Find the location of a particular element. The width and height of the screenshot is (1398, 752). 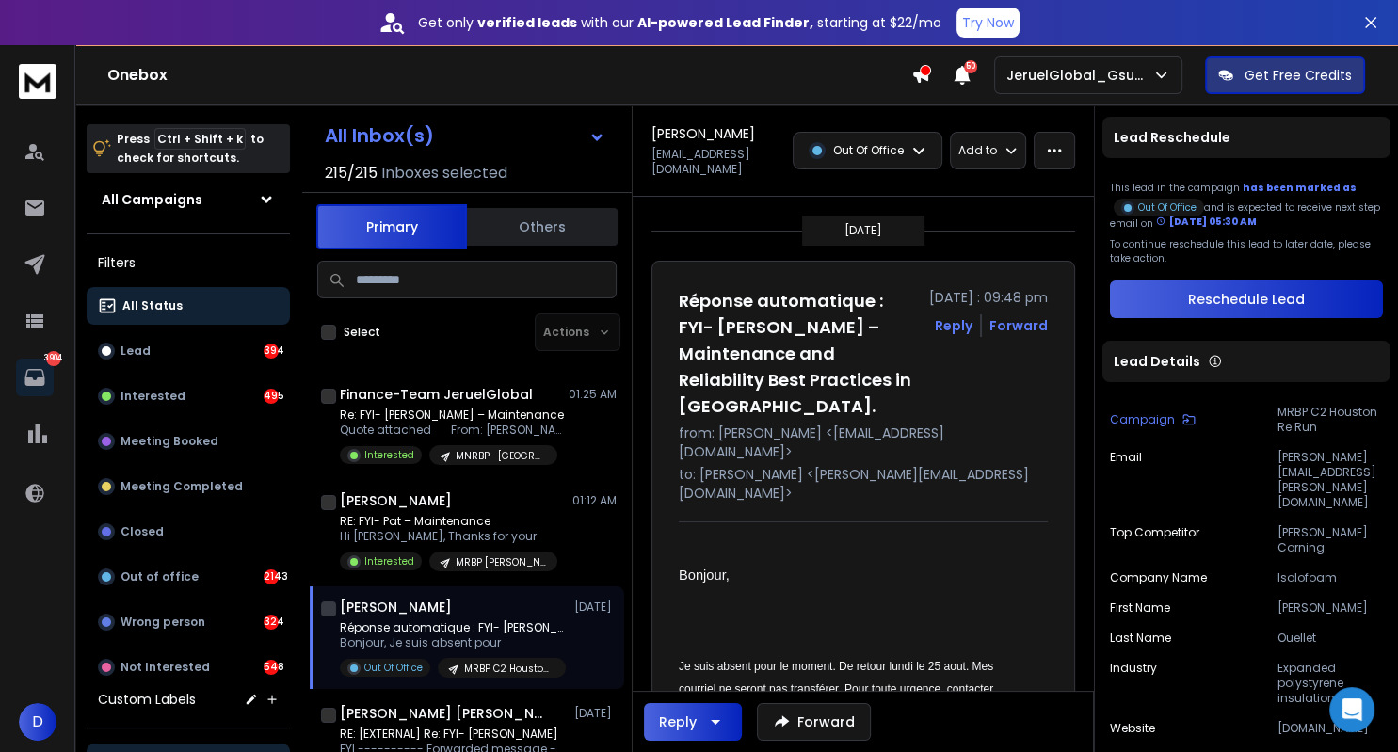

h1: All Inbox(s) is located at coordinates (379, 136).